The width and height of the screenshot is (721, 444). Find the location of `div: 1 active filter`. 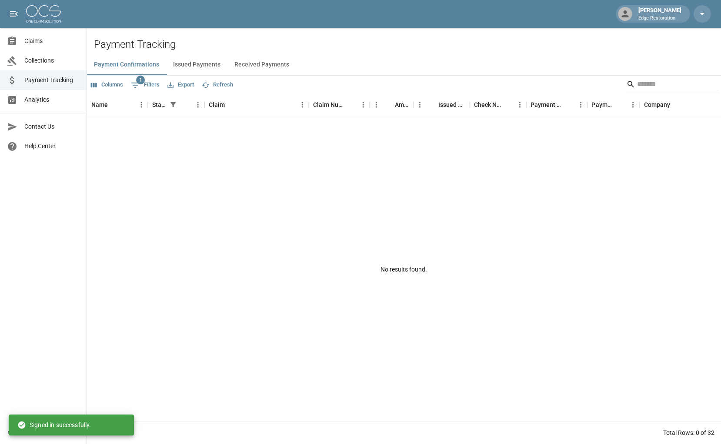

div: 1 active filter is located at coordinates (173, 105).